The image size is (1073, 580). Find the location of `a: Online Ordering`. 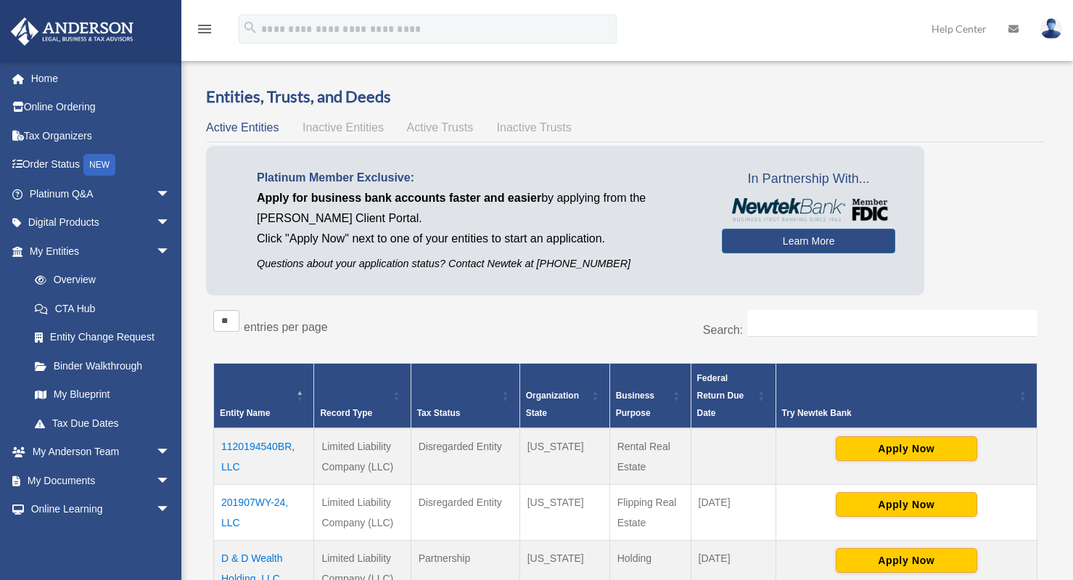

a: Online Ordering is located at coordinates (101, 107).